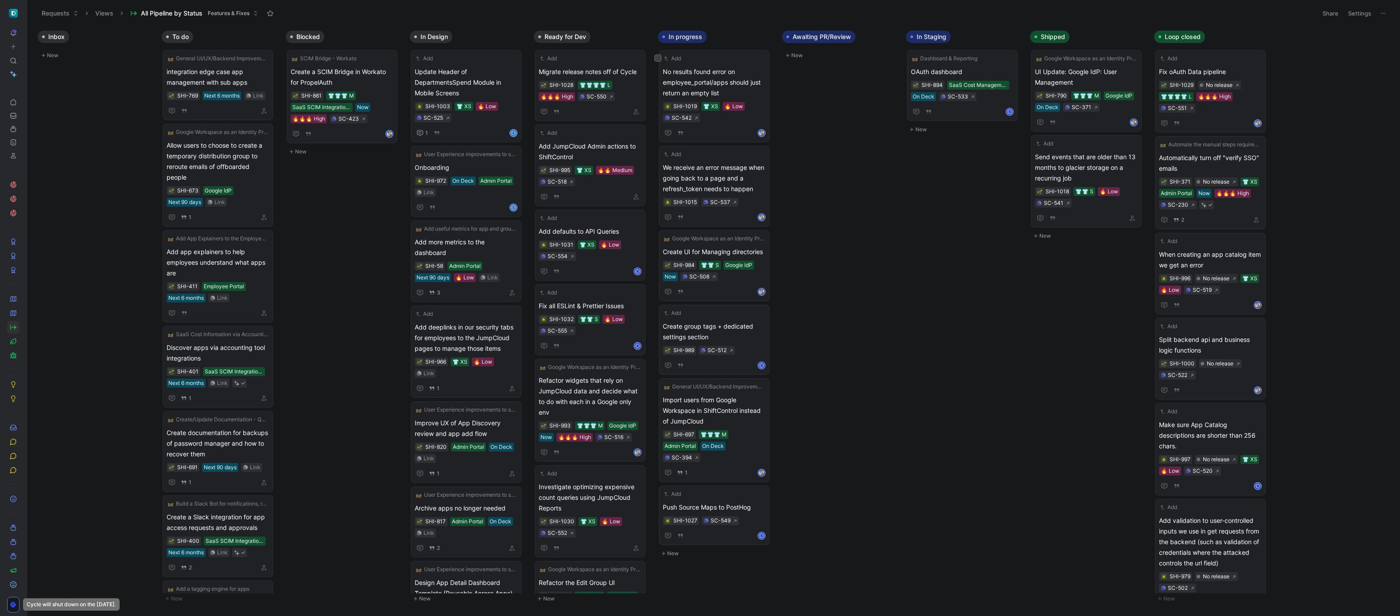 This screenshot has height=616, width=1400. Describe the element at coordinates (218, 175) in the screenshot. I see `a: 🛤️Google Workspace as an Identity Provider (IdP) IntegrationAllow users to choose to create a tem...` at that location.